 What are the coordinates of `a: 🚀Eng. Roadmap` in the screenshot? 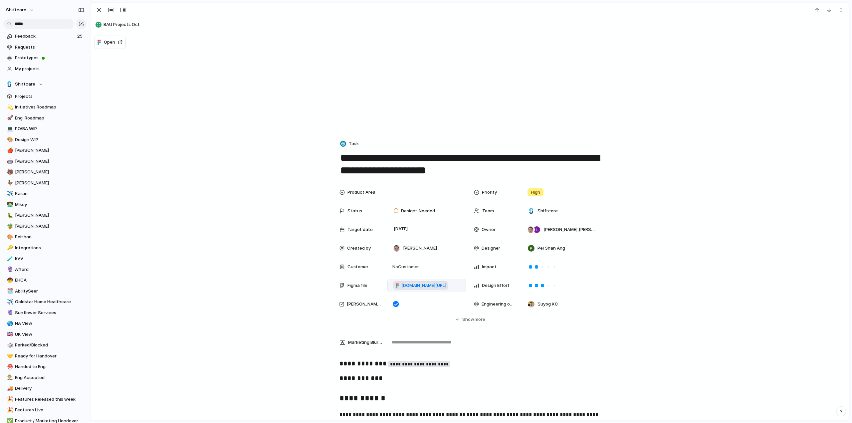 It's located at (45, 118).